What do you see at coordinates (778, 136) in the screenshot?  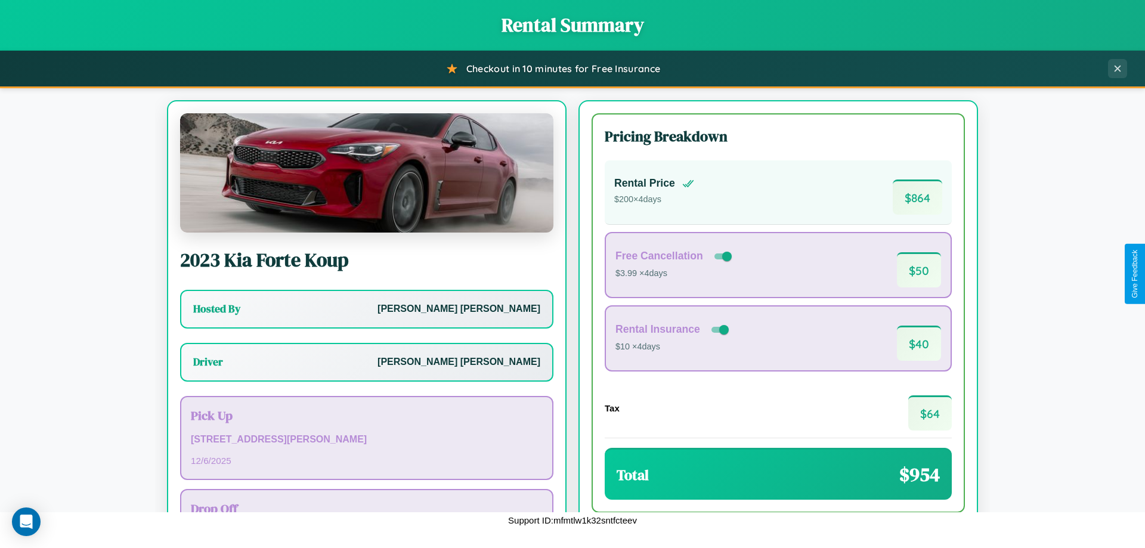 I see `h3: Pricing Breakdown` at bounding box center [778, 136].